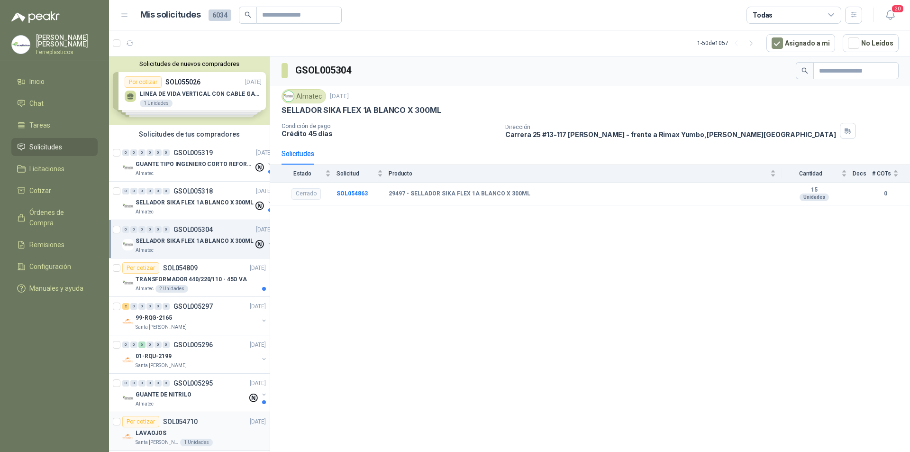  What do you see at coordinates (193, 345) in the screenshot?
I see `p: GSOL005296` at bounding box center [193, 345].